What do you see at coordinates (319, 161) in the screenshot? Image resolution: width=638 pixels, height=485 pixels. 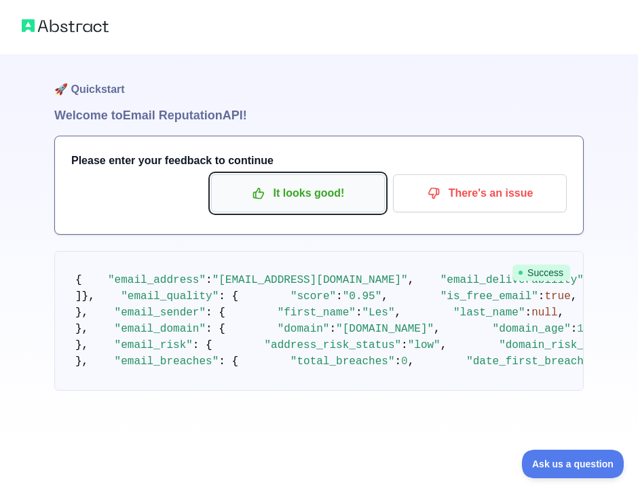 I see `h3: Please enter your feedback to continue` at bounding box center [319, 161].